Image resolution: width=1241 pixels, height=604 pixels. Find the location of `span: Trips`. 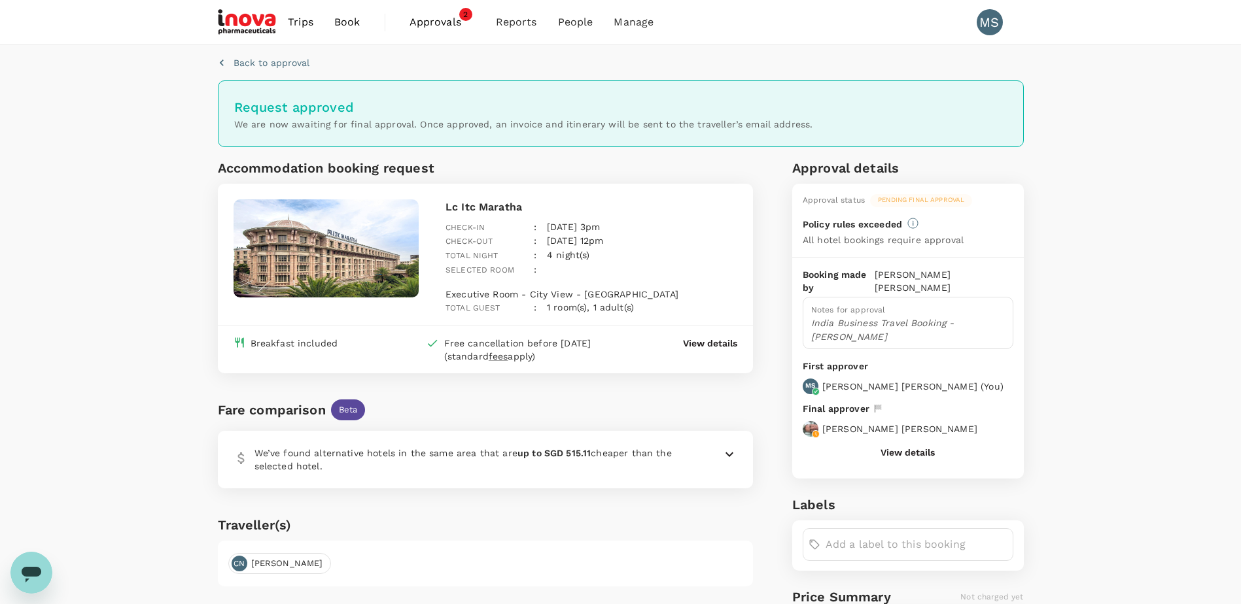

span: Trips is located at coordinates (300, 22).